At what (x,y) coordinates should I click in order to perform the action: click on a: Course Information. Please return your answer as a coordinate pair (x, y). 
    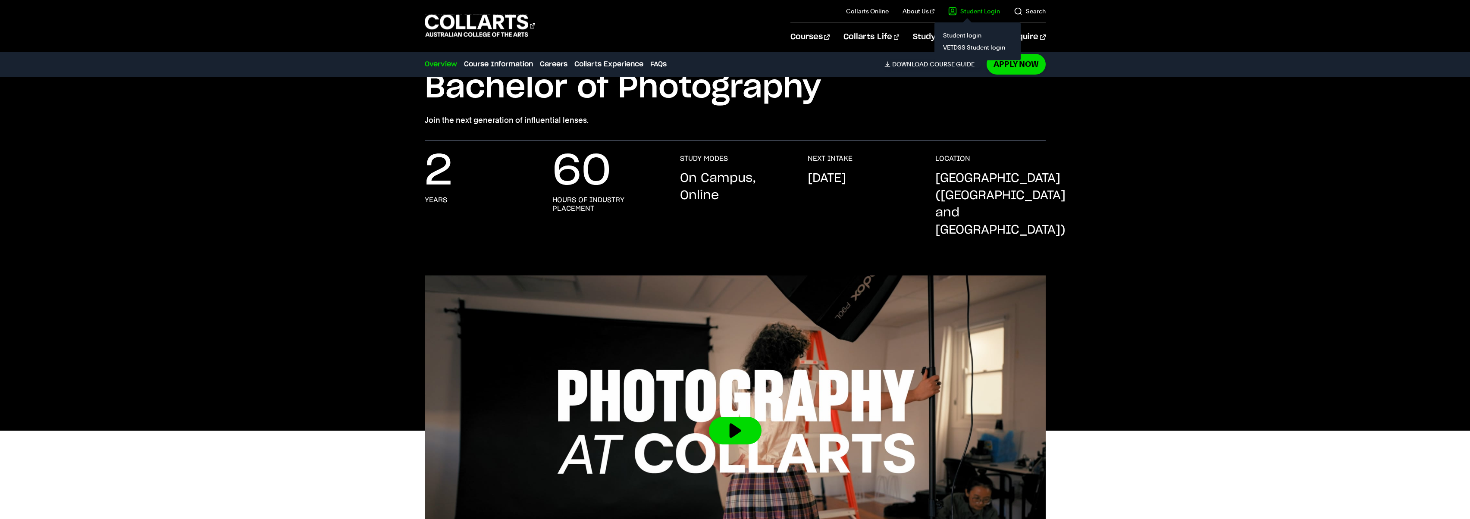
    Looking at the image, I should click on (498, 64).